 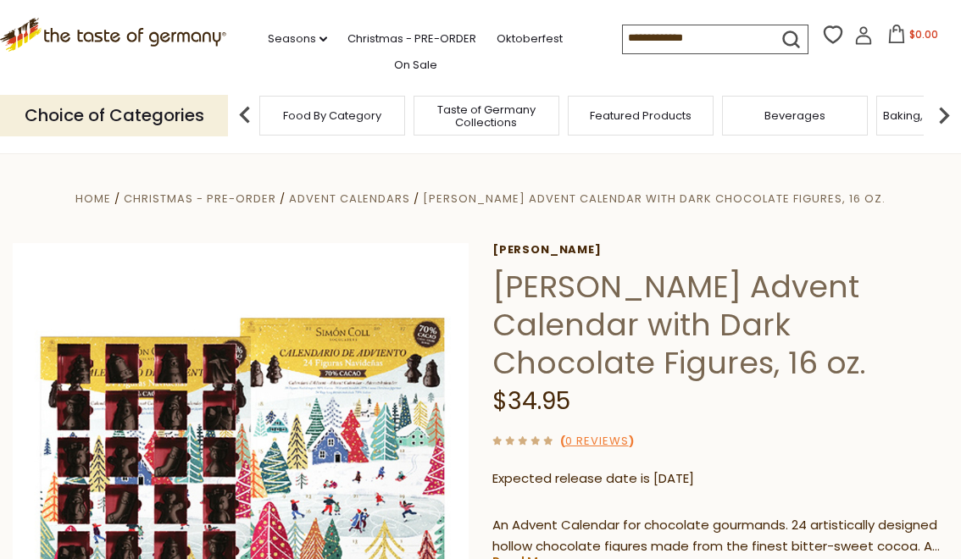 What do you see at coordinates (795, 115) in the screenshot?
I see `span: Beverages` at bounding box center [795, 115].